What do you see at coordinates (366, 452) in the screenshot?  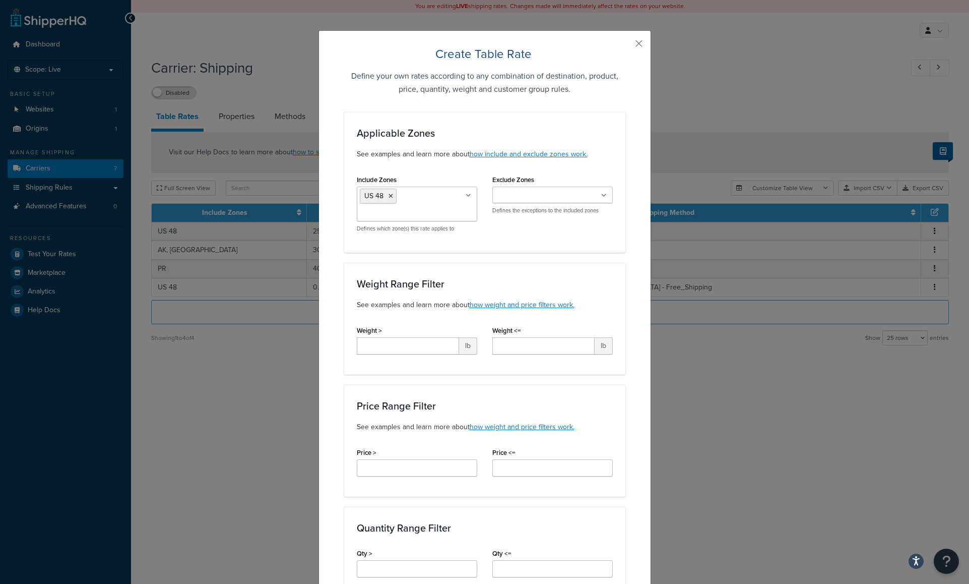 I see `label: Price >` at bounding box center [366, 452].